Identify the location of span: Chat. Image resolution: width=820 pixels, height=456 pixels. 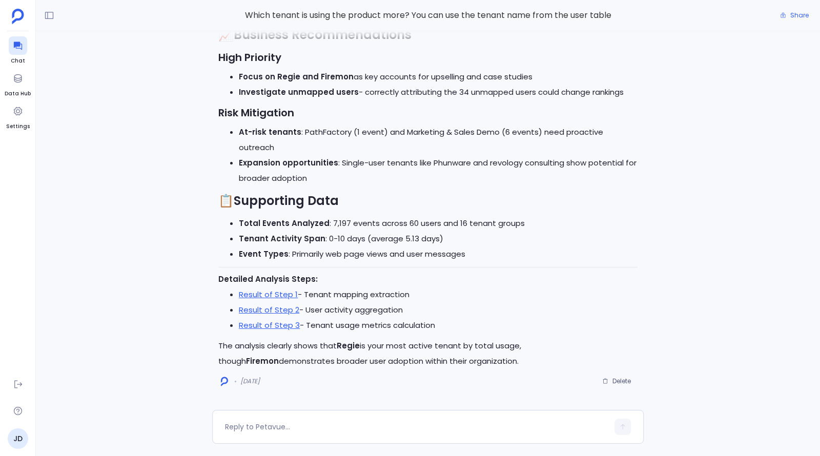
(18, 61).